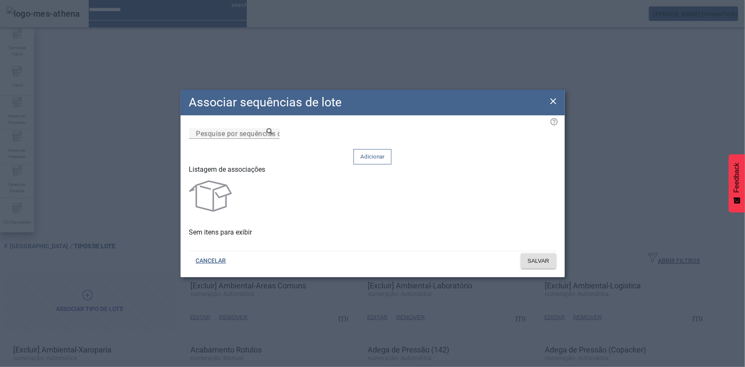  What do you see at coordinates (234, 134) in the screenshot?
I see `input: Number` at bounding box center [234, 134].